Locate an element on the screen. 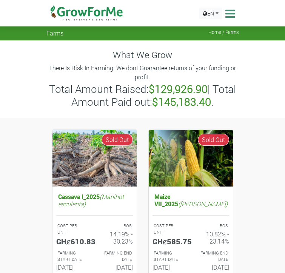 This screenshot has height=273, width=285. h6: 10.82% - 23.14% is located at coordinates (213, 237).